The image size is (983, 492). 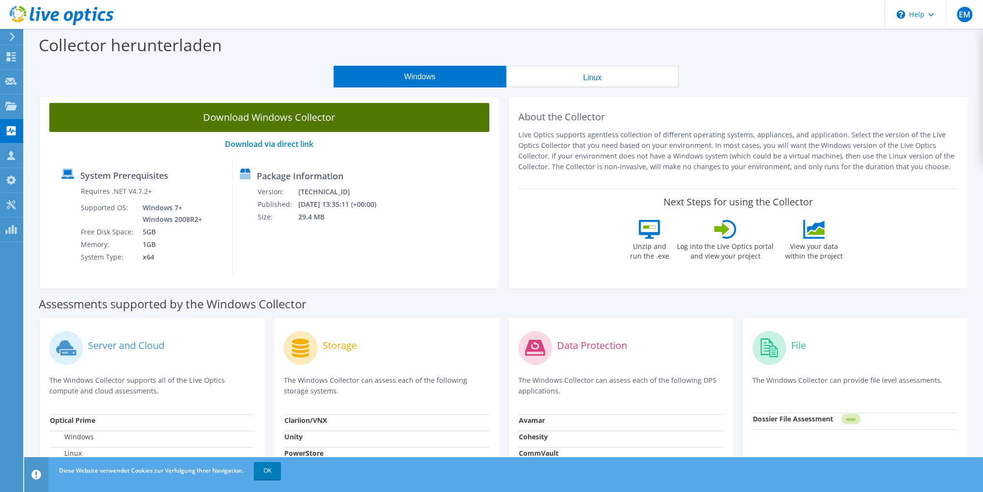 What do you see at coordinates (108, 257) in the screenshot?
I see `td: System Type:` at bounding box center [108, 257].